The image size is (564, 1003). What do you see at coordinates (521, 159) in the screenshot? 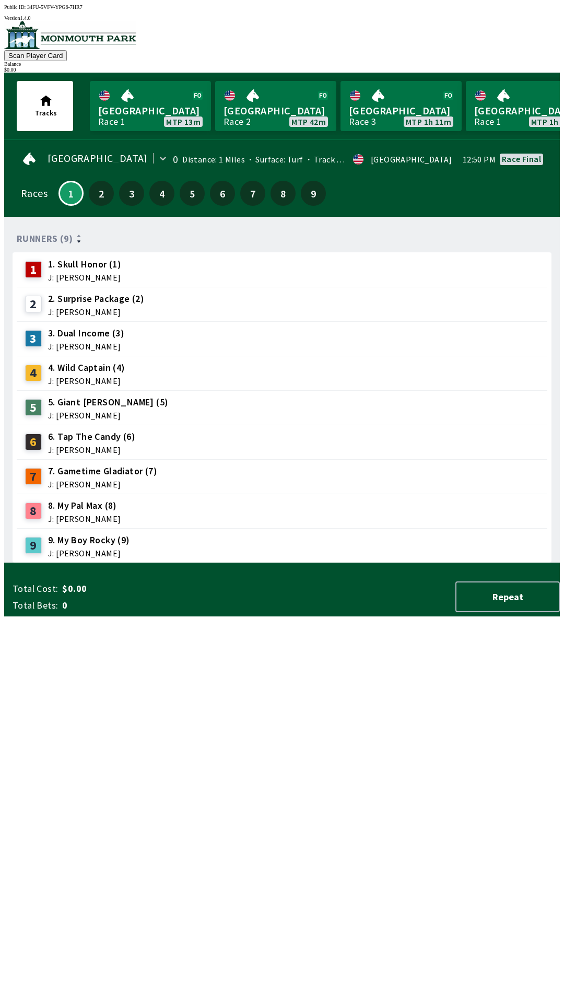
I see `div: Race final` at bounding box center [521, 159].